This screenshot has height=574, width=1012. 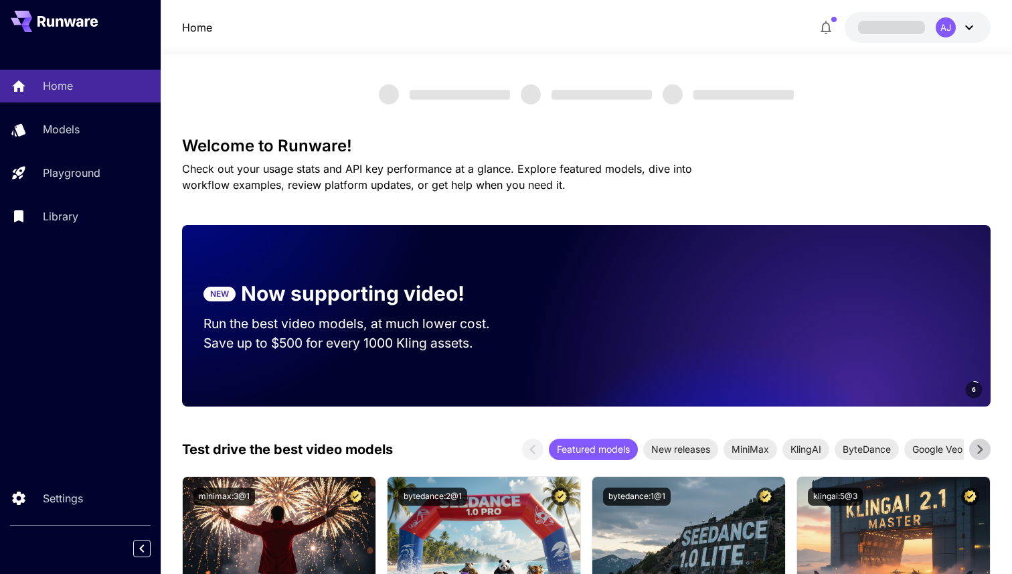 I want to click on p: Test drive the best video models, so click(x=287, y=449).